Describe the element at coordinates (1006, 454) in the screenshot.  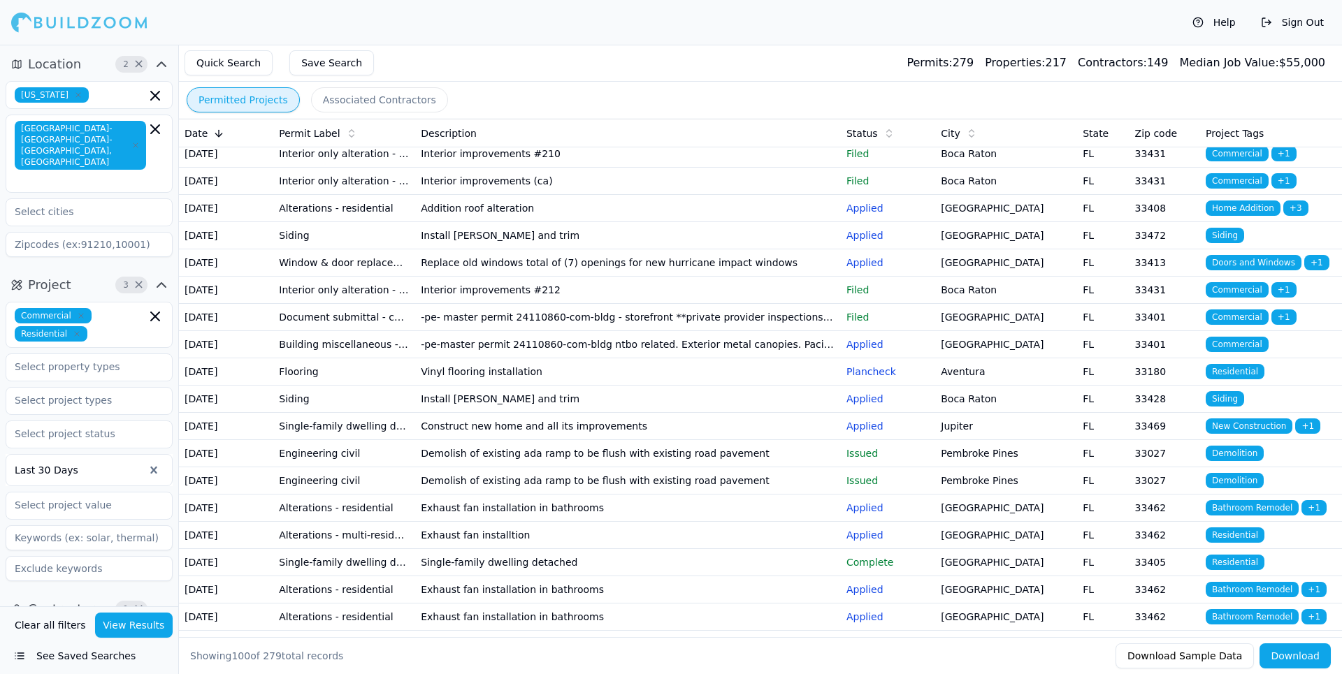
I see `td: Pembroke Pines` at that location.